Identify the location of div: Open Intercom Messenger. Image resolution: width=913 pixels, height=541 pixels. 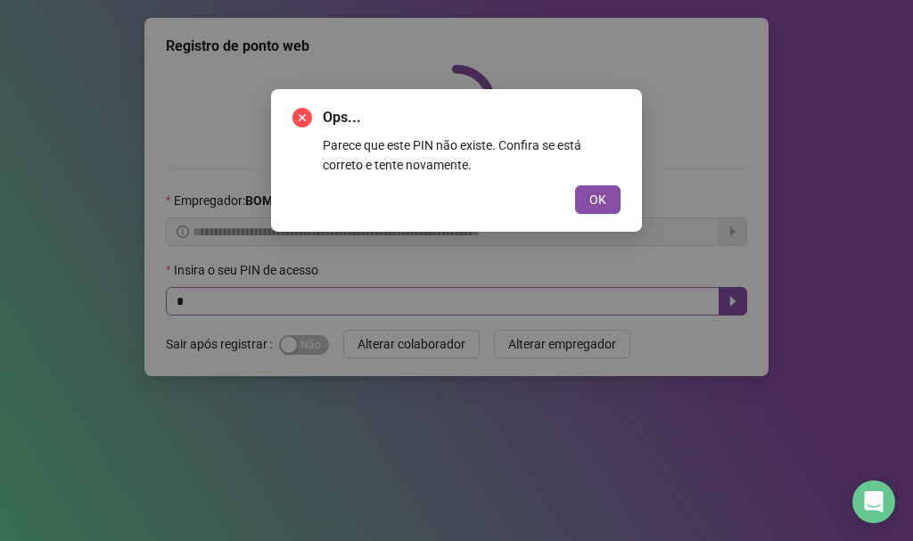
(873, 502).